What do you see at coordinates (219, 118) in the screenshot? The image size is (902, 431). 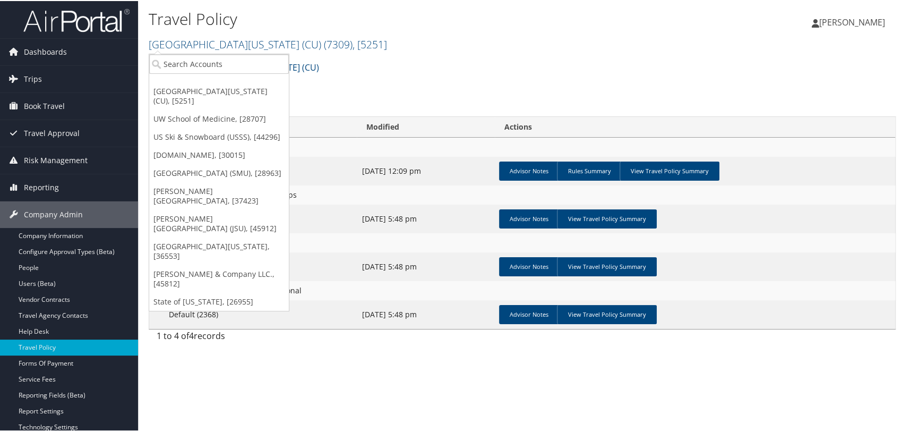 I see `a: UW School of Medicine, [28707]` at bounding box center [219, 118].